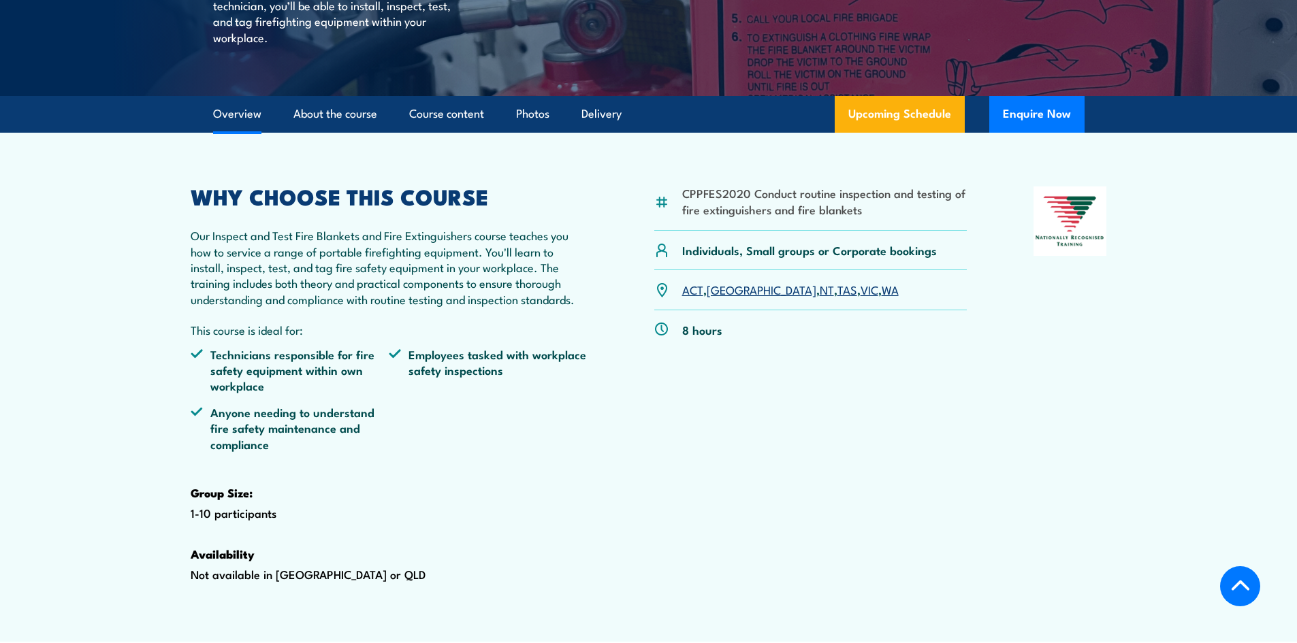 Image resolution: width=1297 pixels, height=643 pixels. Describe the element at coordinates (869, 289) in the screenshot. I see `a: VIC` at that location.